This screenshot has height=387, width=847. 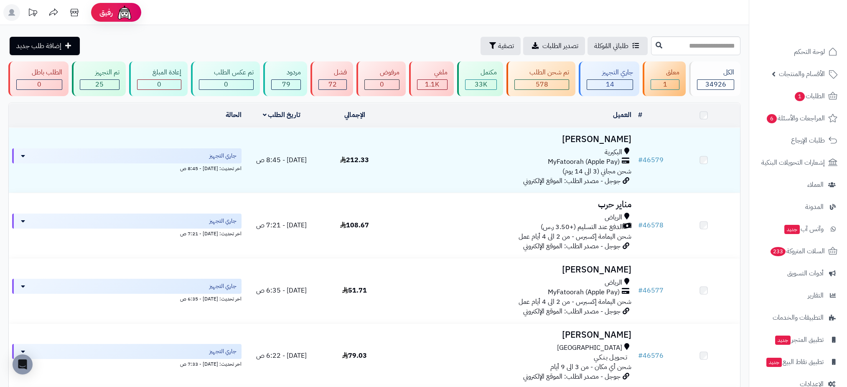 What do you see at coordinates (332, 79) in the screenshot?
I see `a: فشل 72` at bounding box center [332, 79].